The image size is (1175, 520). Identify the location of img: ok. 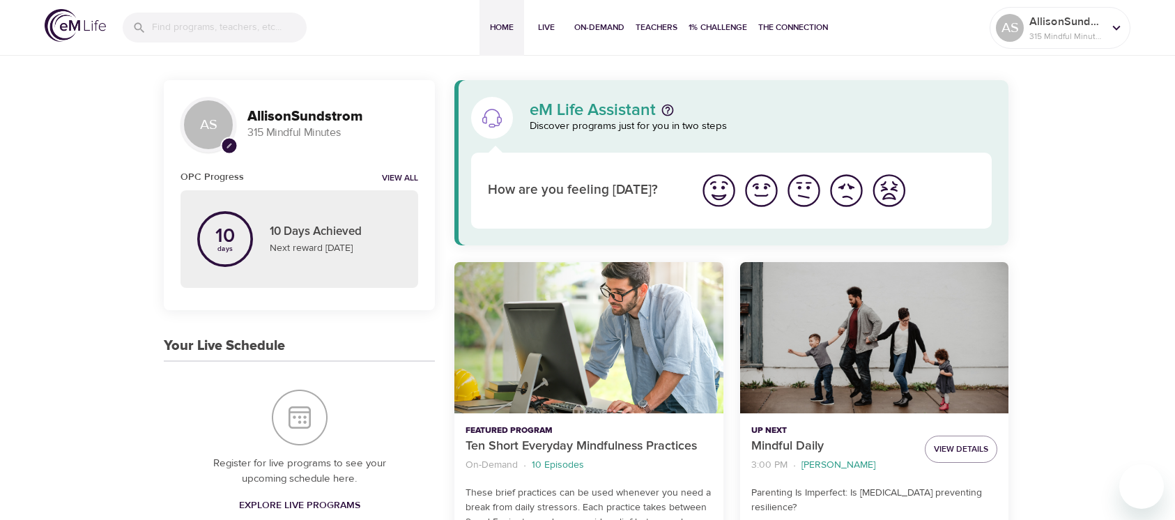
(803, 190).